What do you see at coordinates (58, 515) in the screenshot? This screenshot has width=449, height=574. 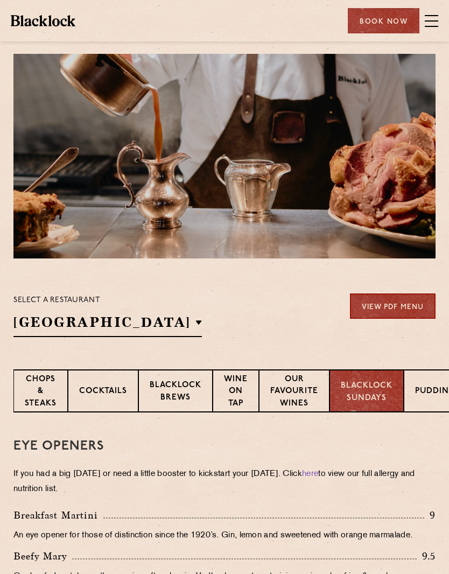 I see `p: Breakfast Martini` at bounding box center [58, 515].